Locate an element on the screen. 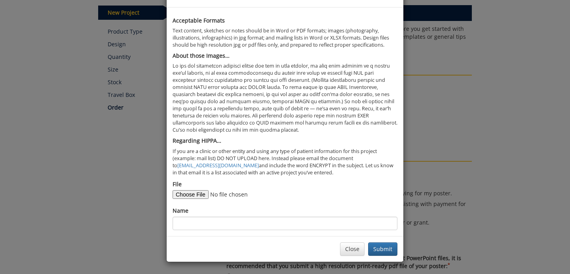 The height and width of the screenshot is (274, 570). b: Acceptable Formats is located at coordinates (199, 20).